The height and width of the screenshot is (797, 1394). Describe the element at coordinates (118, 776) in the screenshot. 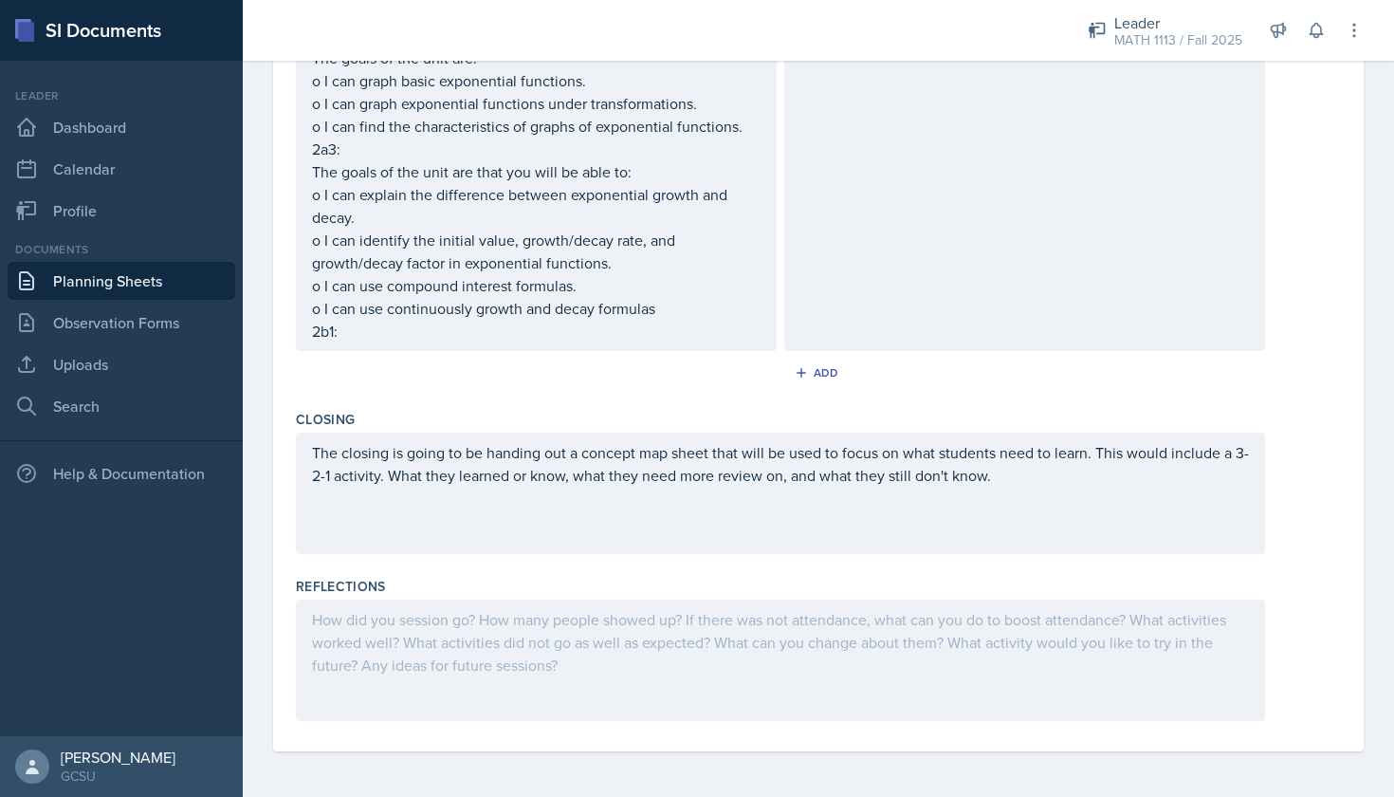

I see `div: GCSU` at that location.